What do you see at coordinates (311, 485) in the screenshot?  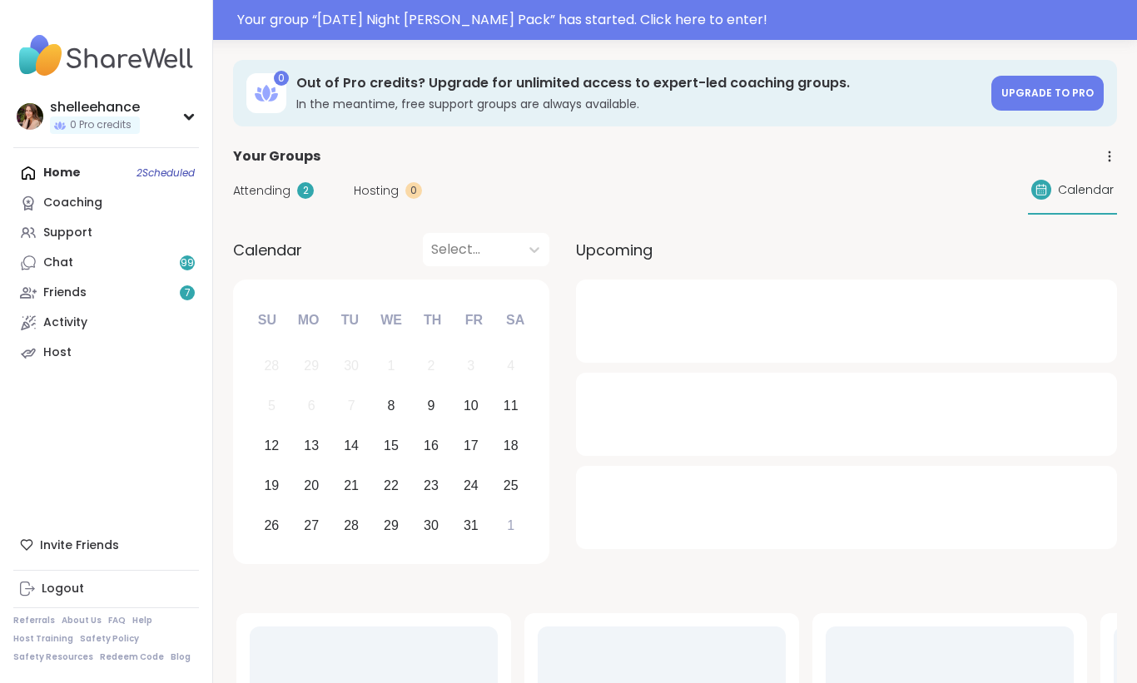 I see `div: Choose Monday, October 20th, 2025` at bounding box center [311, 485].